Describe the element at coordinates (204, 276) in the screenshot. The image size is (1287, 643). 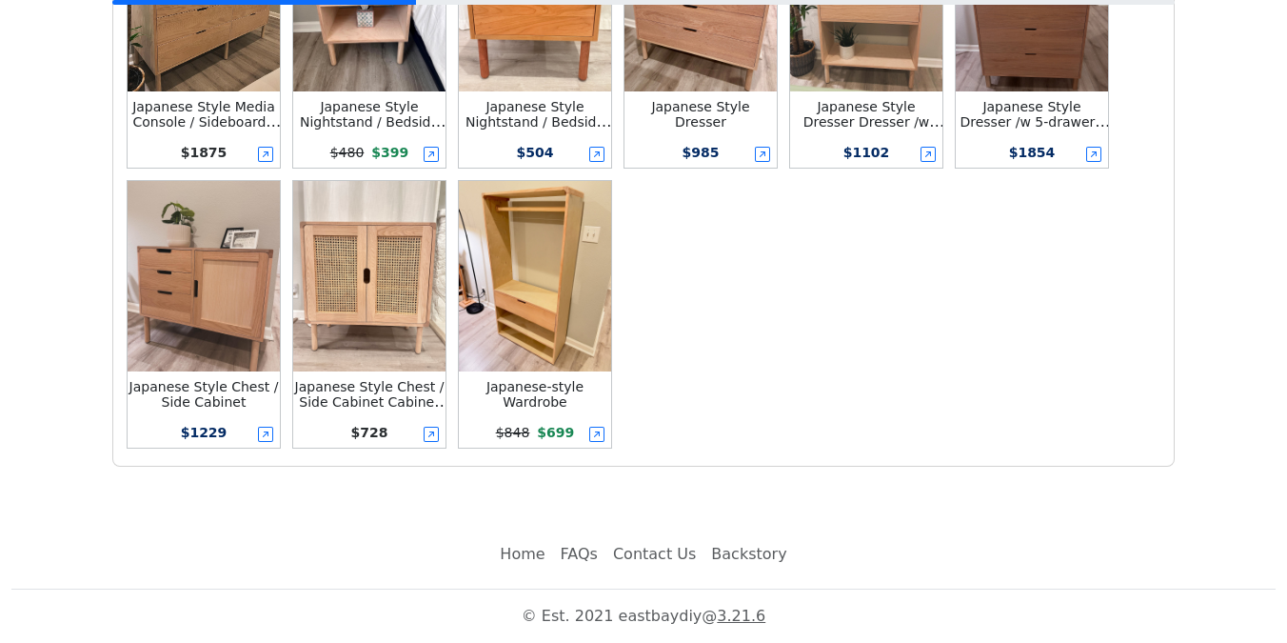
I see `img: Japanese Style Chest / Side Cabinet` at that location.